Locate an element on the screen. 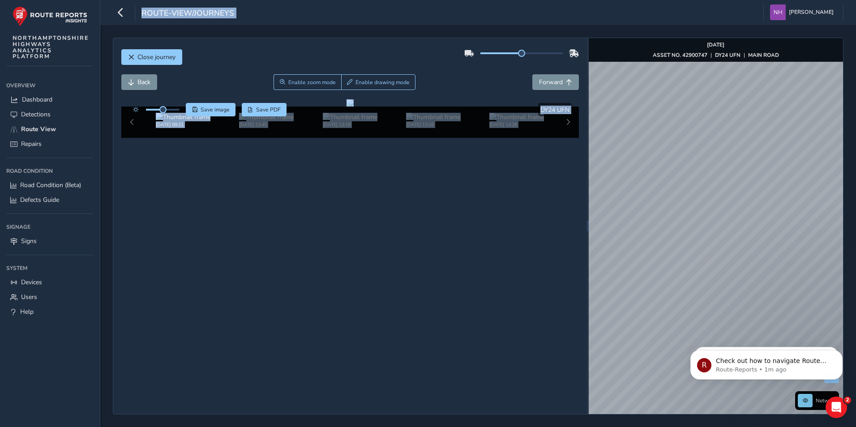 This screenshot has height=427, width=856. span: Network is located at coordinates (826, 401).